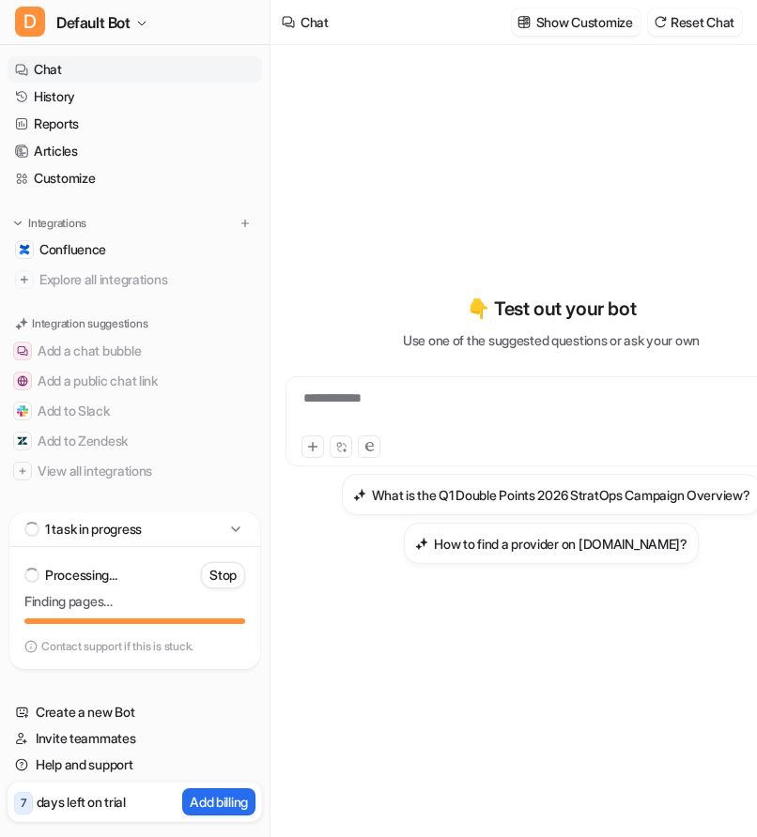  What do you see at coordinates (219, 802) in the screenshot?
I see `button: Add billing` at bounding box center [219, 802].